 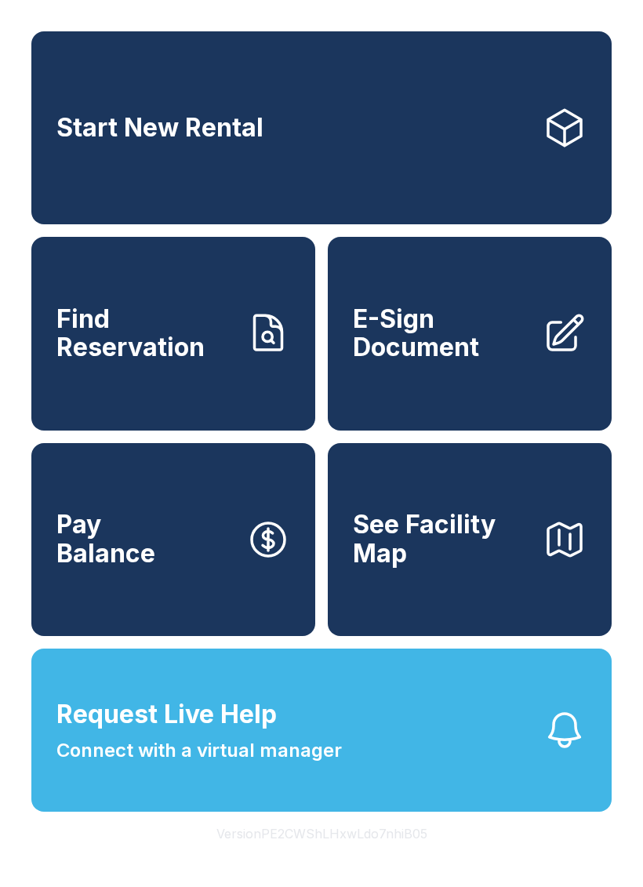 I want to click on span: Request Live Help, so click(x=166, y=714).